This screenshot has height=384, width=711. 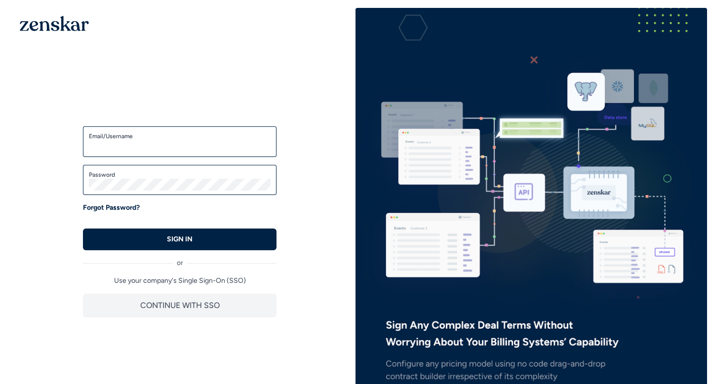 What do you see at coordinates (54, 23) in the screenshot?
I see `img: 1OGAJ2xQqyY4LXKgY66KYq0eOWRCkrZdAb3gUhuVAqdWPZE9SRJmCz+oDMSn4zDLXe31Ii730ItAGKgCKgCCgCikA4Av8PJUP...` at bounding box center [54, 23].